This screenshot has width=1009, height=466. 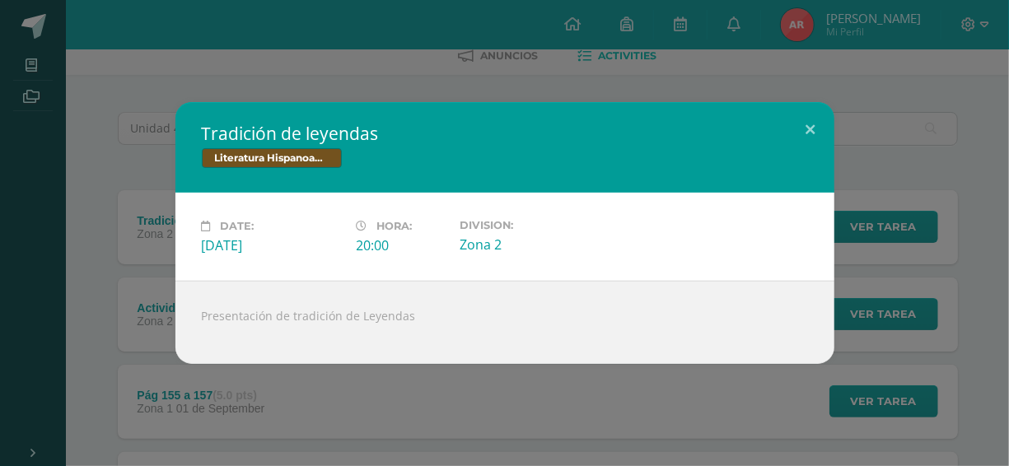 I want to click on span: Hora:, so click(x=395, y=226).